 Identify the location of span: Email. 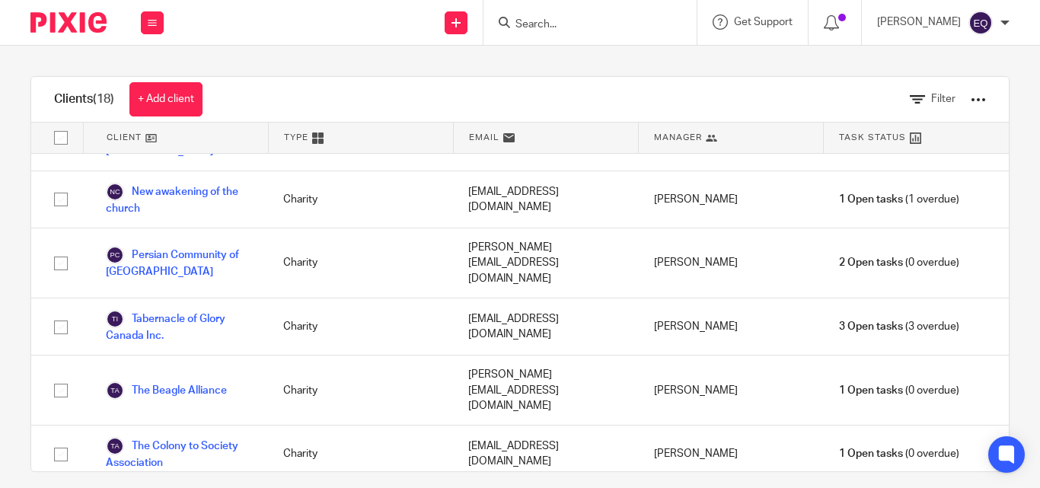
(484, 137).